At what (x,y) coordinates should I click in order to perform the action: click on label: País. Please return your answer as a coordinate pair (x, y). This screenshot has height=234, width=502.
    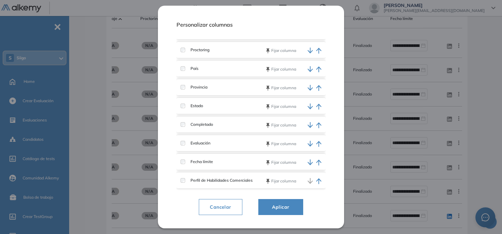
    Looking at the image, I should click on (192, 69).